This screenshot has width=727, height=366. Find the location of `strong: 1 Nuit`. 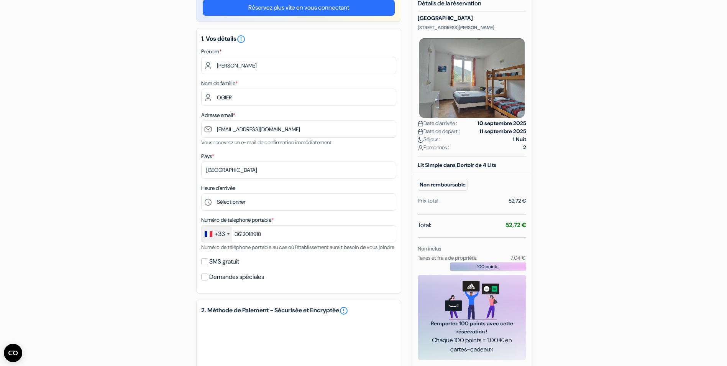

strong: 1 Nuit is located at coordinates (520, 139).